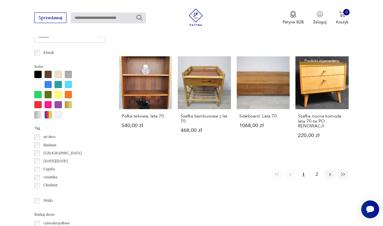  What do you see at coordinates (48, 201) in the screenshot?
I see `p: Nóżki` at bounding box center [48, 201].